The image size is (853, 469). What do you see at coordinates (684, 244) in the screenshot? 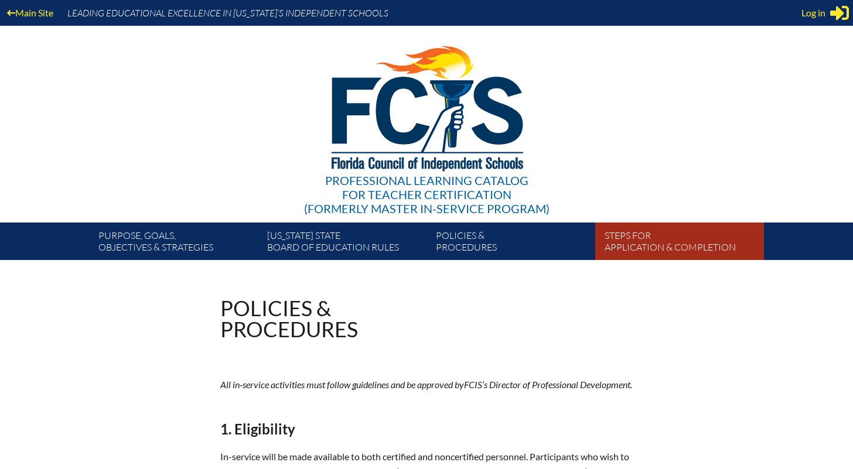
I see `a: Steps forapplication & completion` at bounding box center [684, 244].